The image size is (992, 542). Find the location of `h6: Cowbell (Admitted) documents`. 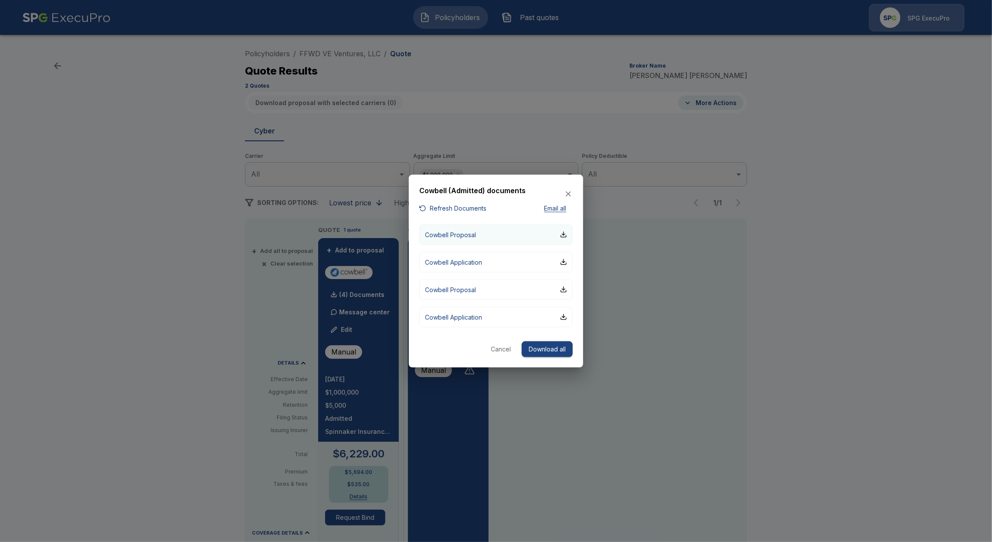

h6: Cowbell (Admitted) documents is located at coordinates (473, 190).